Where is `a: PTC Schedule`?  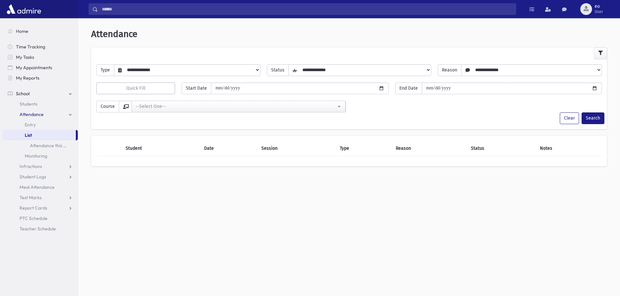 a: PTC Schedule is located at coordinates (40, 219).